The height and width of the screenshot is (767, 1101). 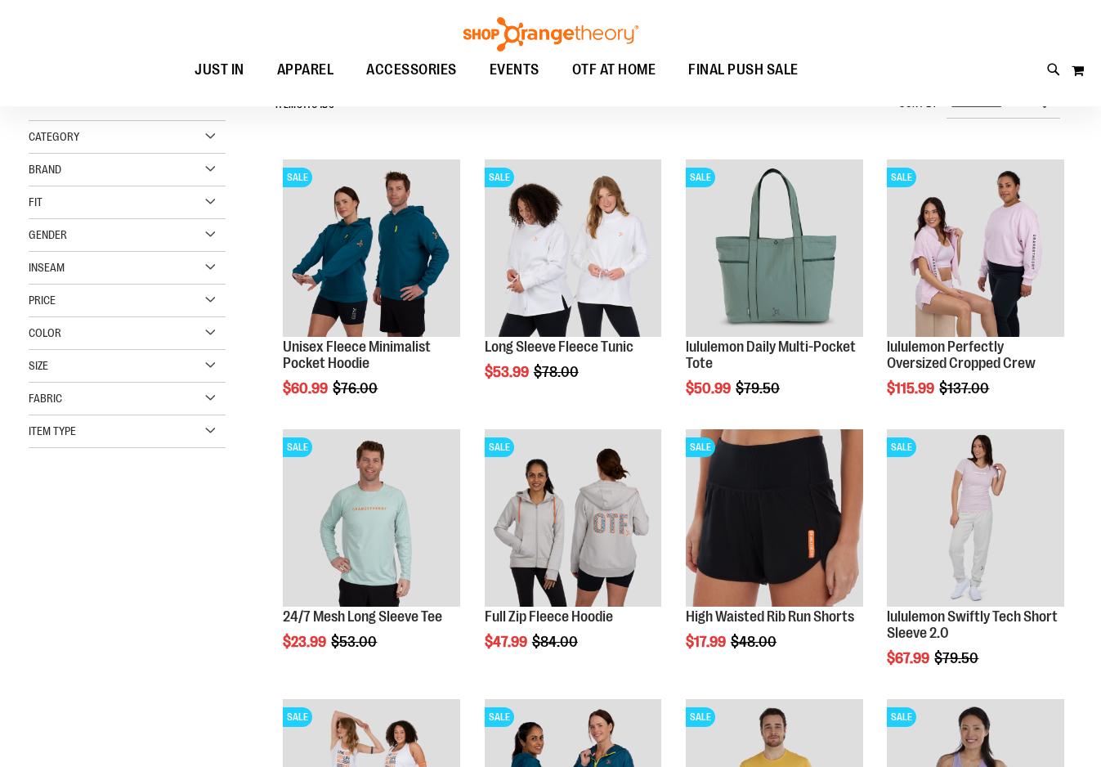 What do you see at coordinates (573, 519) in the screenshot?
I see `a: Main Image of 1457091SALE` at bounding box center [573, 519].